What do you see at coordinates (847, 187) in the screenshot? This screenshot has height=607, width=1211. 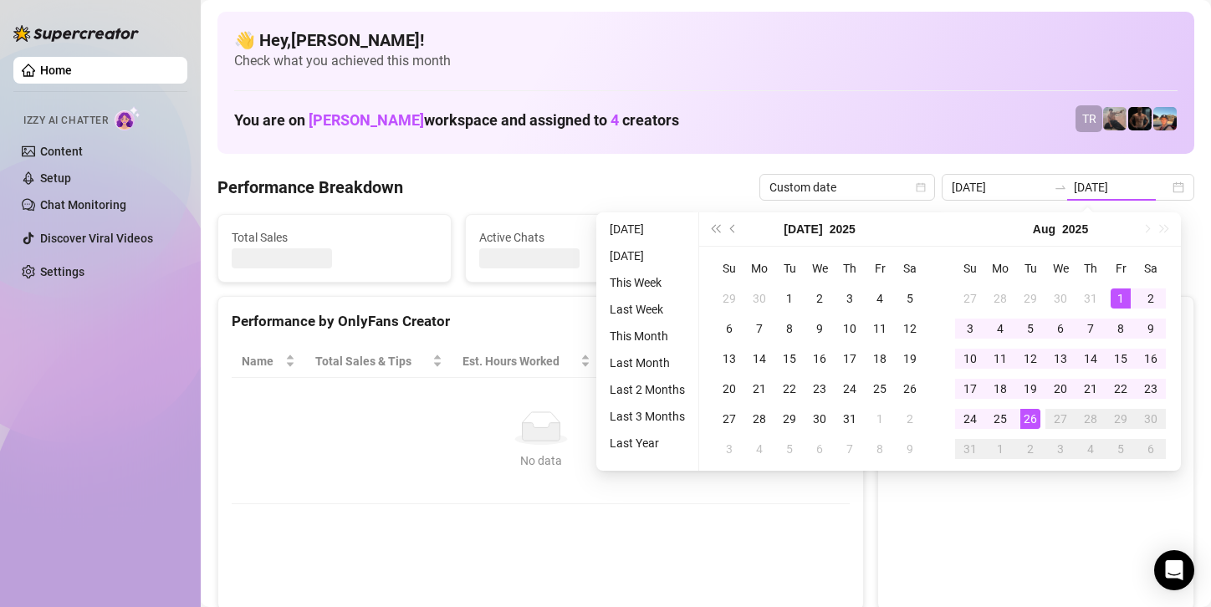 I see `span: Custom date` at bounding box center [847, 187].